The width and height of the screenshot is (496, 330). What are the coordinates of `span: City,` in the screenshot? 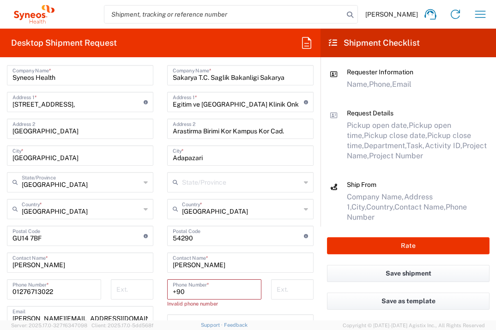 It's located at (359, 207).